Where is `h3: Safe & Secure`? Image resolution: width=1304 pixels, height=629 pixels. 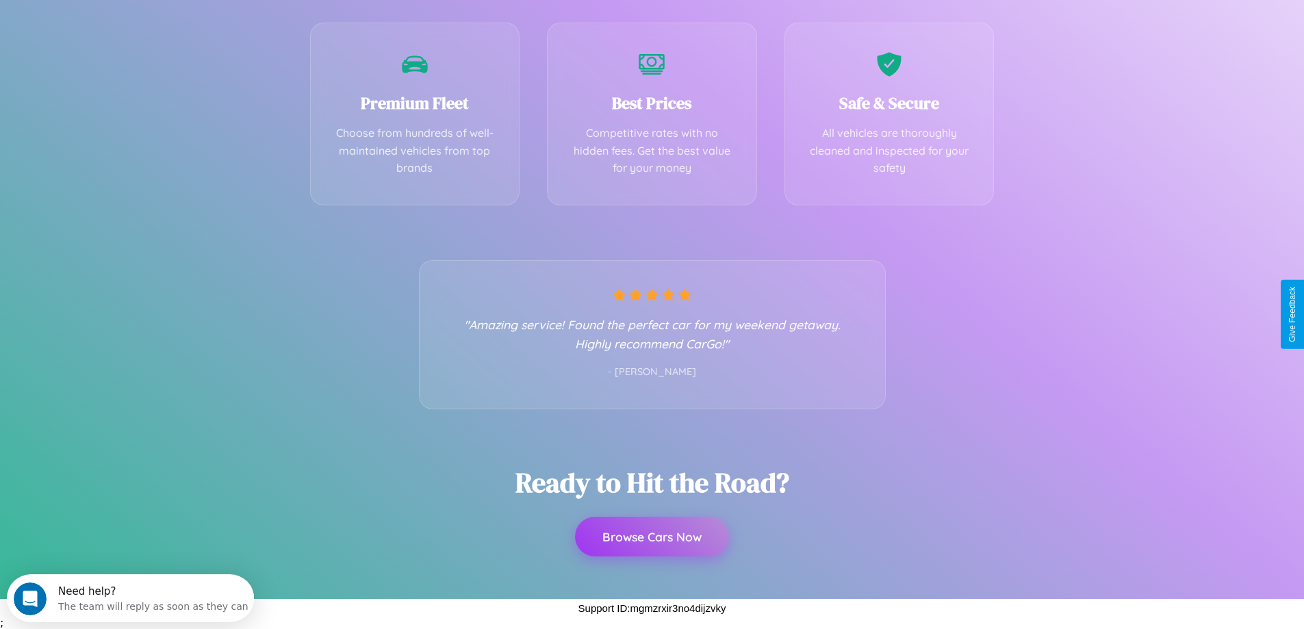 h3: Safe & Secure is located at coordinates (889, 103).